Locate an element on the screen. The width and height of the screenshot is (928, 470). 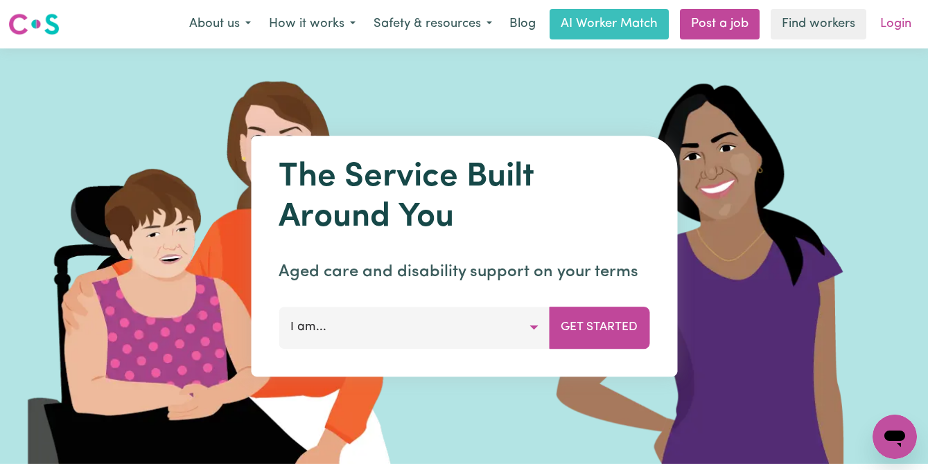
p: Aged care and disability support on your terms is located at coordinates (464, 272).